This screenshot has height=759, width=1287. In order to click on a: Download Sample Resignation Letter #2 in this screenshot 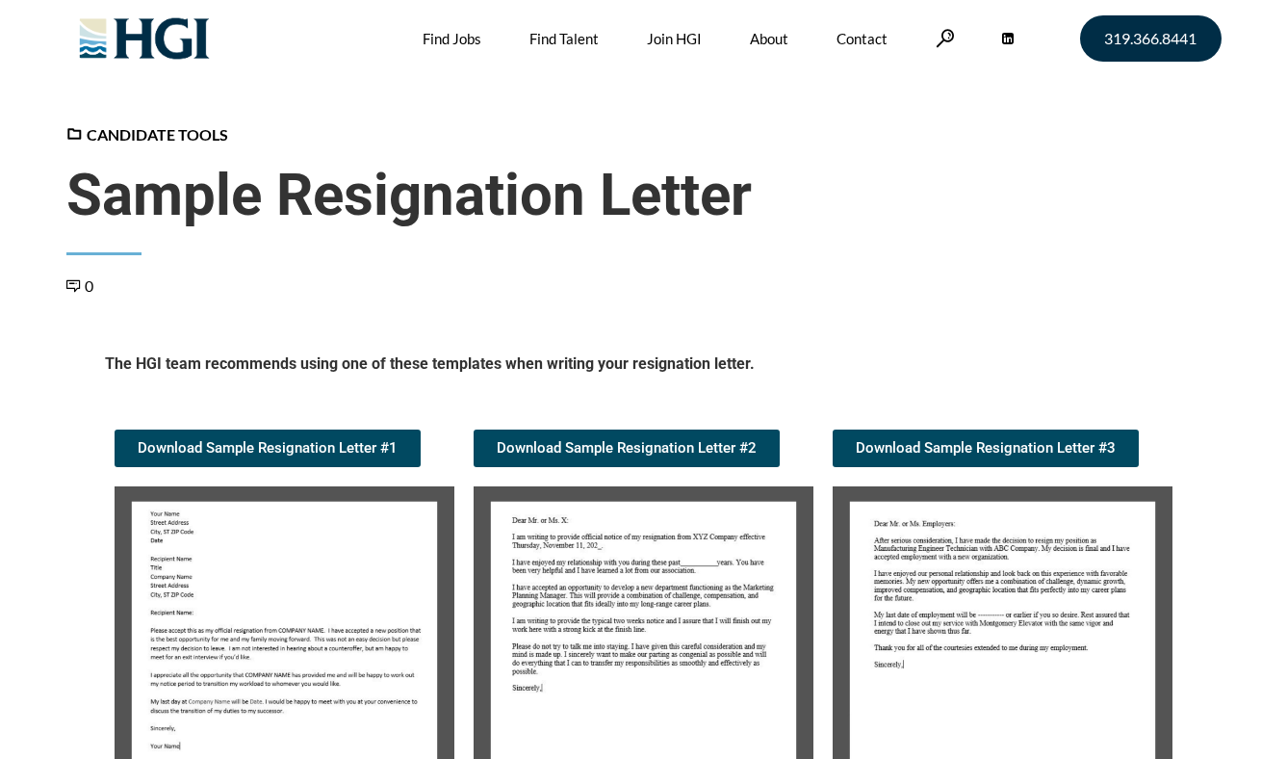, I will do `click(627, 448)`.